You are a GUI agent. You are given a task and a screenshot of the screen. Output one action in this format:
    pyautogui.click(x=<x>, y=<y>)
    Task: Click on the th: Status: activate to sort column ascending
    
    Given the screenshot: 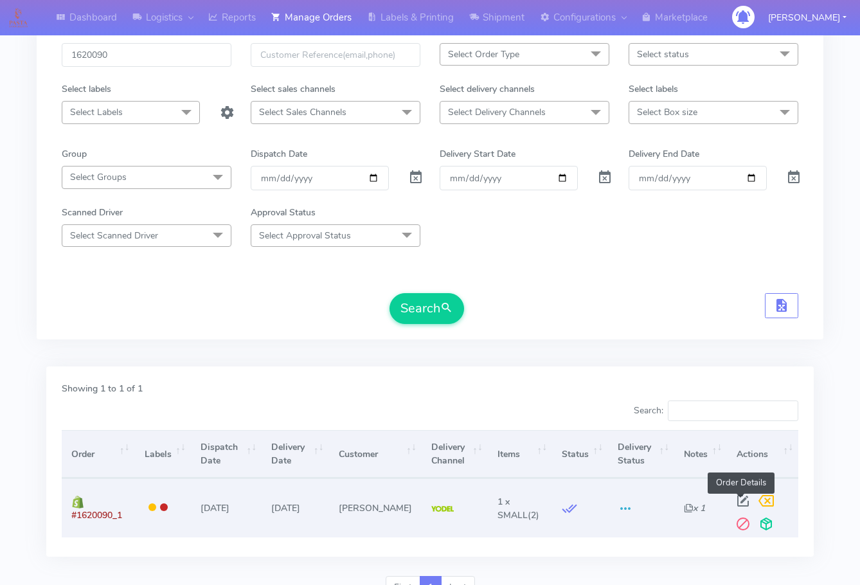 What is the action you would take?
    pyautogui.click(x=580, y=454)
    